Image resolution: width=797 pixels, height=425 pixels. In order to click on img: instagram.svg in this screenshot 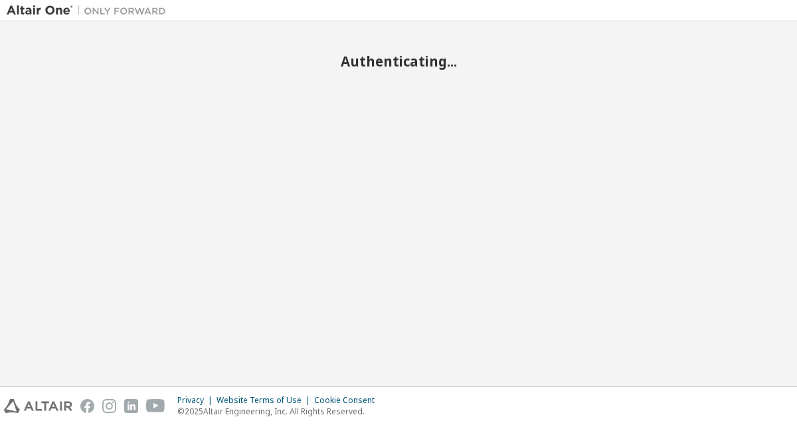, I will do `click(109, 405)`.